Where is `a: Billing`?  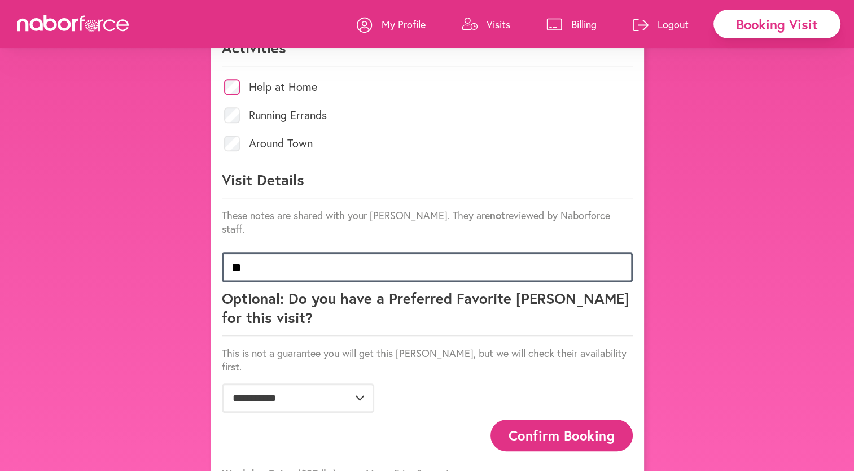 a: Billing is located at coordinates (571, 24).